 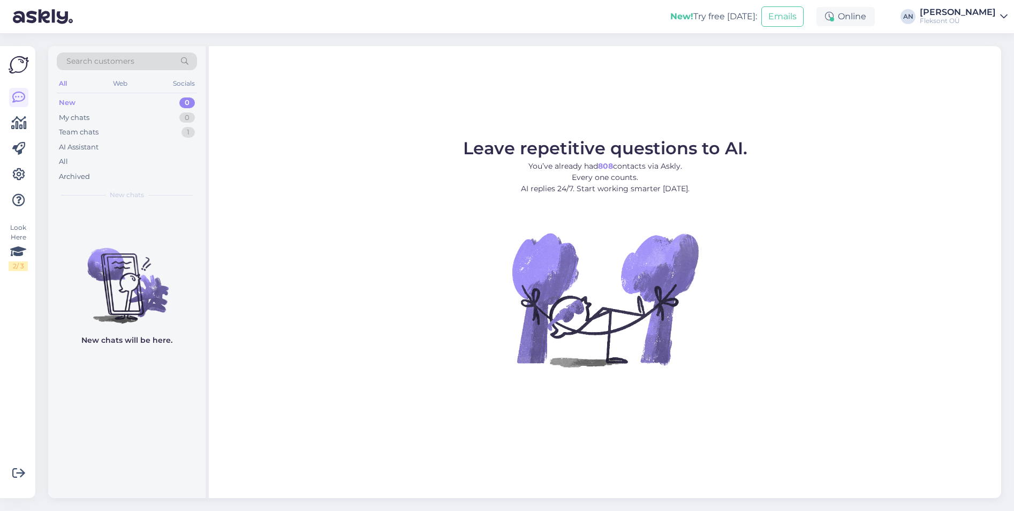 I want to click on span: New chats, so click(x=127, y=195).